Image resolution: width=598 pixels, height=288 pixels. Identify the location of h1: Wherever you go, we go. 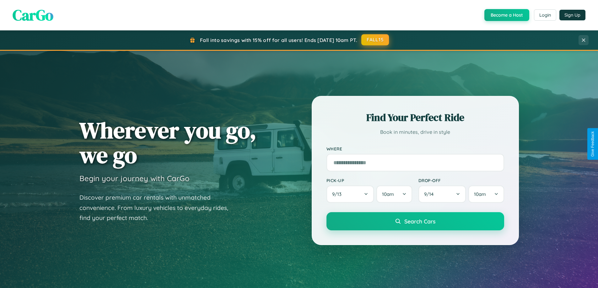
(168, 143).